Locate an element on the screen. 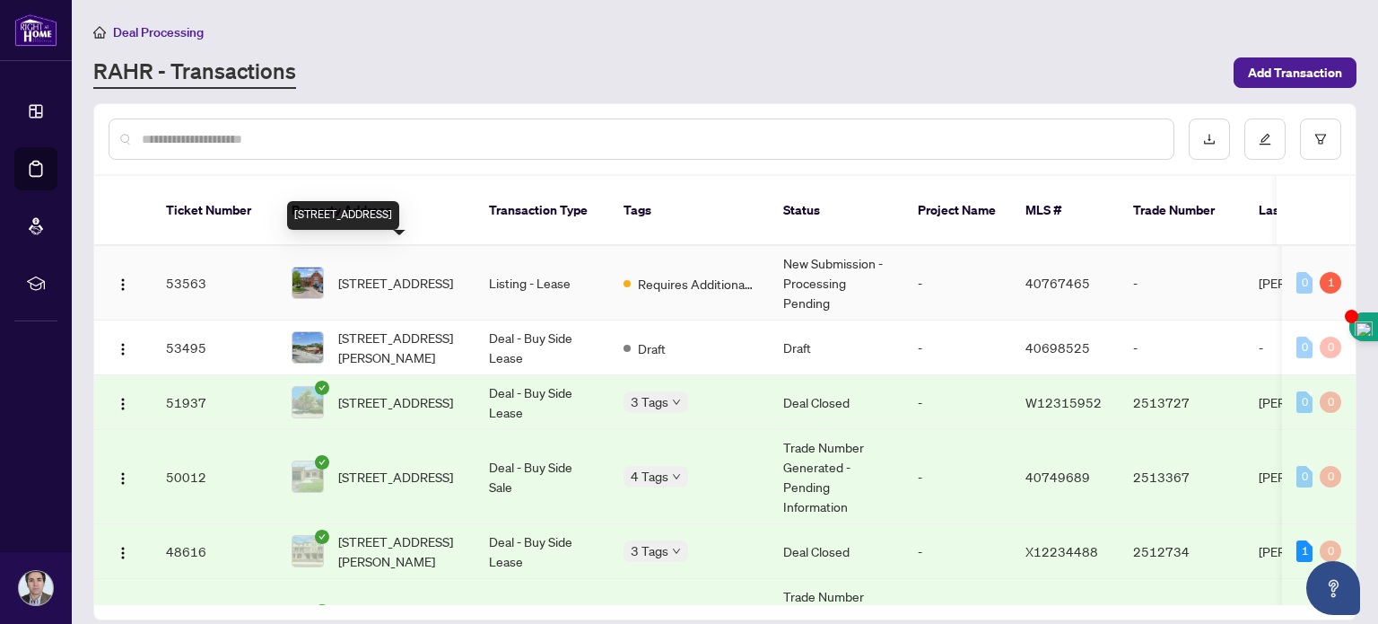 Image resolution: width=1378 pixels, height=624 pixels. th: MLS # is located at coordinates (1065, 211).